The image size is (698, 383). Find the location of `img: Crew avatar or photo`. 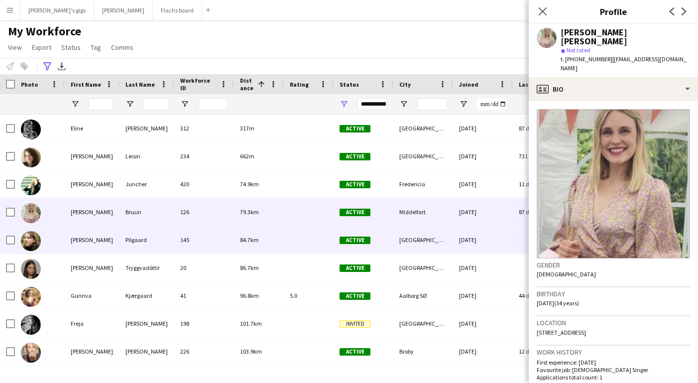

img: Crew avatar or photo is located at coordinates (613, 184).